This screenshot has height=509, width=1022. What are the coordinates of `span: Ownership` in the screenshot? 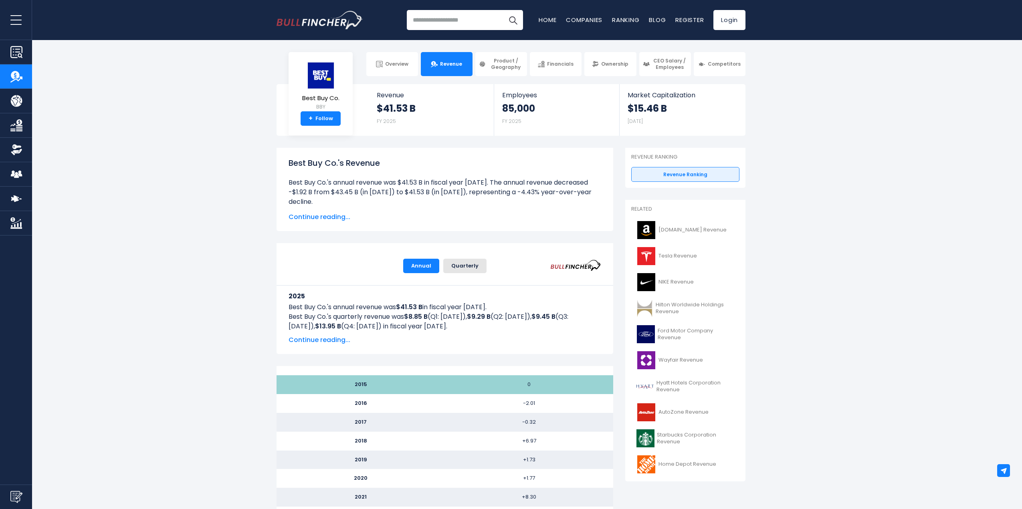 It's located at (615, 64).